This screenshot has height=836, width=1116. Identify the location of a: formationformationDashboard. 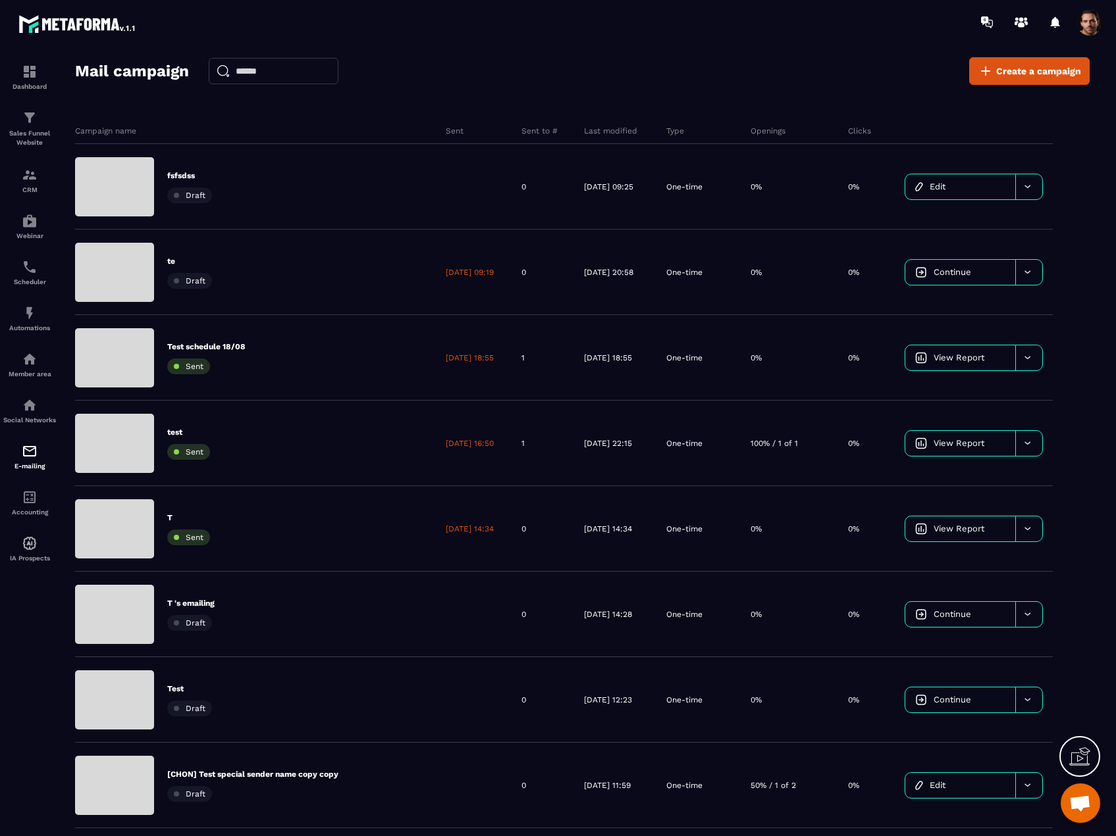
(30, 77).